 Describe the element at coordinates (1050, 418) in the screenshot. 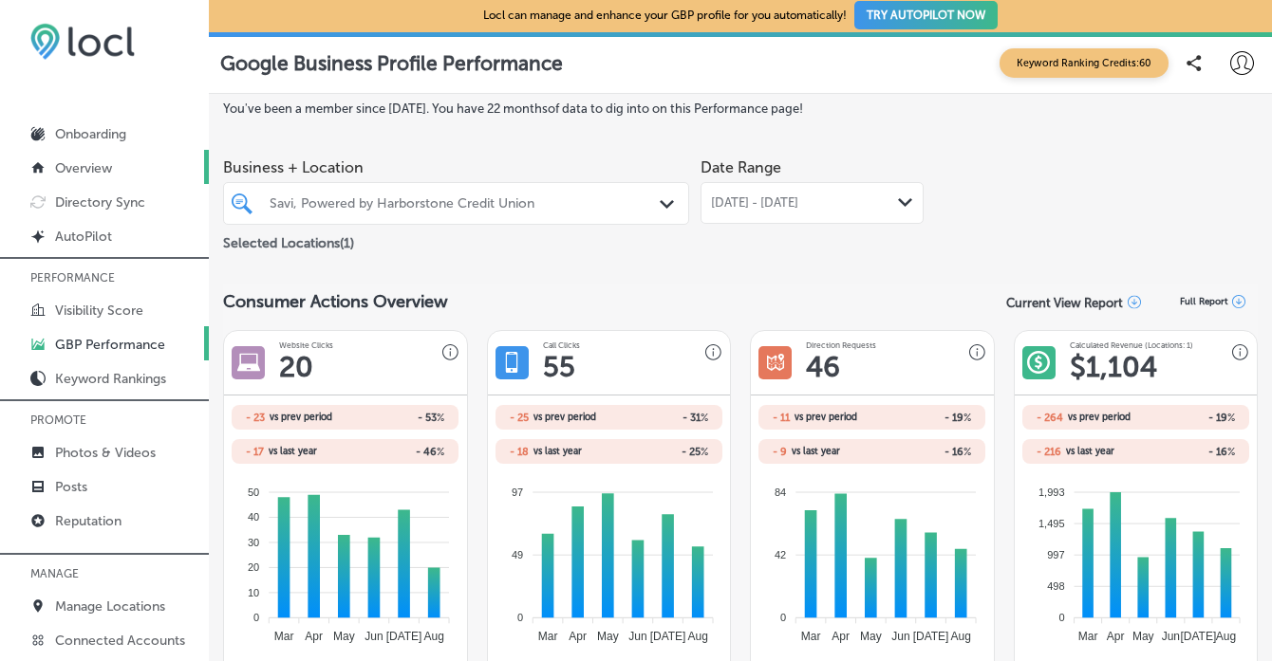

I see `h2: - 264` at that location.